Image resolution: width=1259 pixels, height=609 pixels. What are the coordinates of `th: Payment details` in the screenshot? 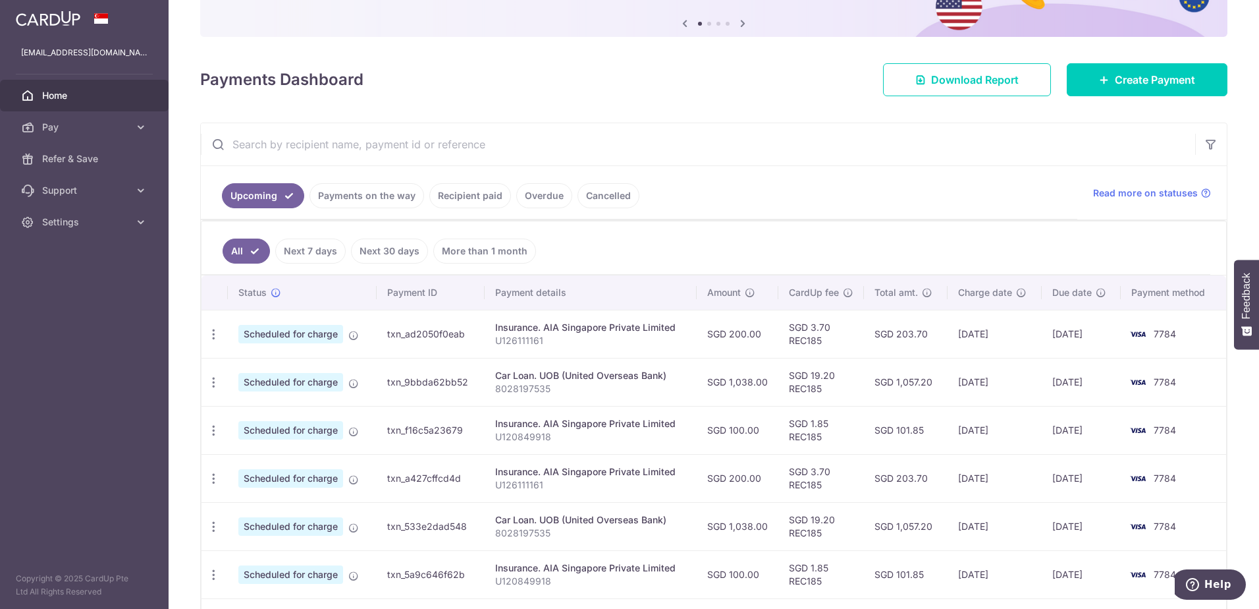 It's located at (591, 292).